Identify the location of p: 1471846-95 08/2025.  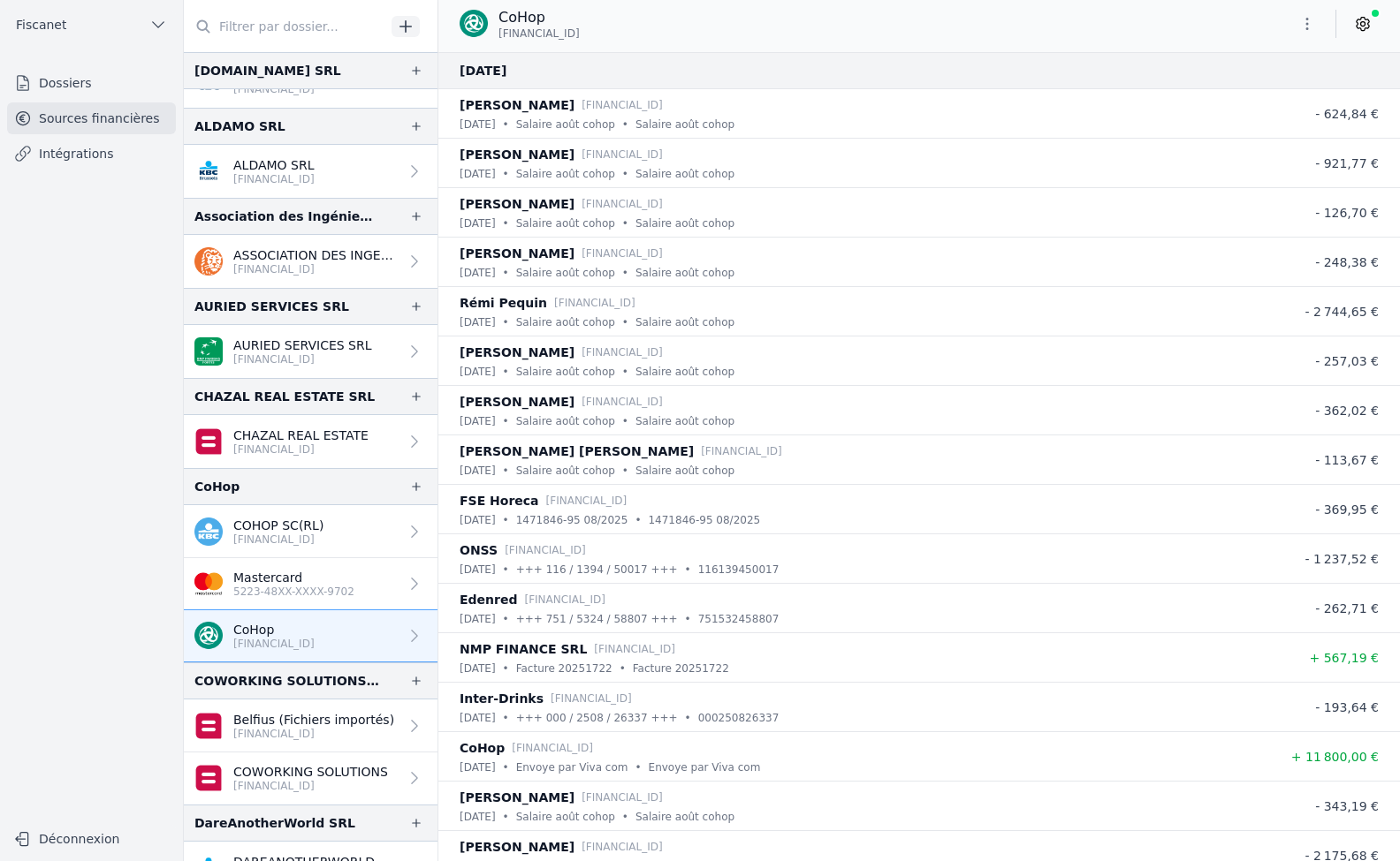
(572, 520).